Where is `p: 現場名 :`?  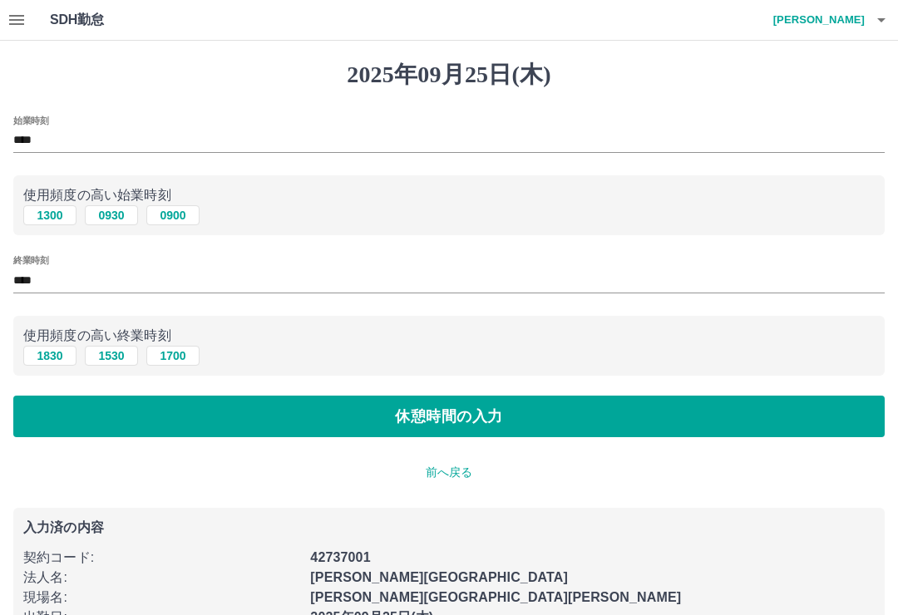 p: 現場名 : is located at coordinates (161, 598).